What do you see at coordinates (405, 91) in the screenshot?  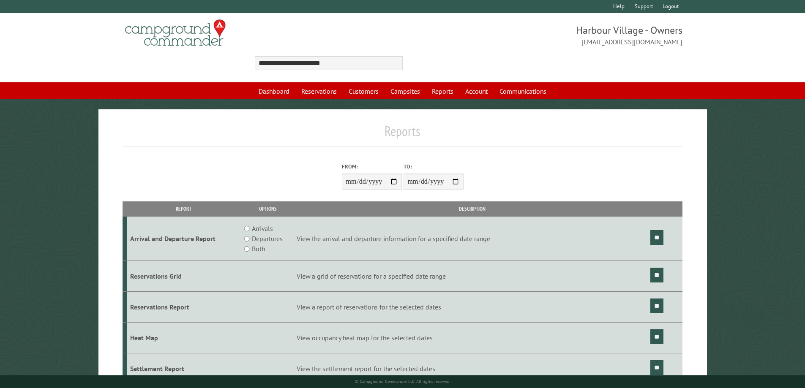 I see `a: Campsites` at bounding box center [405, 91].